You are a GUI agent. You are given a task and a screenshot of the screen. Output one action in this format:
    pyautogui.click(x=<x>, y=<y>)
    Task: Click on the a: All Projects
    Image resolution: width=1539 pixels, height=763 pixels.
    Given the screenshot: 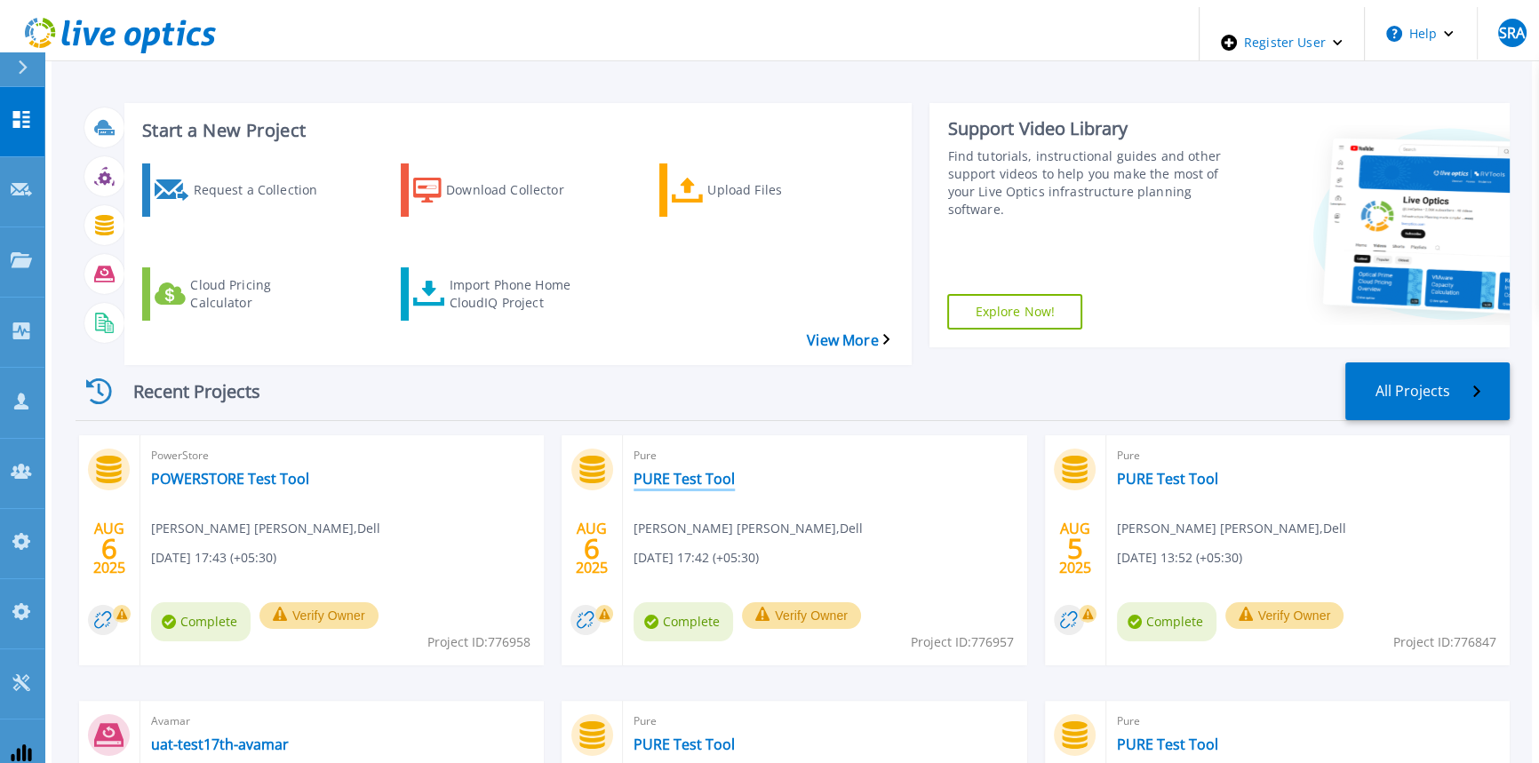 What is the action you would take?
    pyautogui.click(x=1427, y=391)
    